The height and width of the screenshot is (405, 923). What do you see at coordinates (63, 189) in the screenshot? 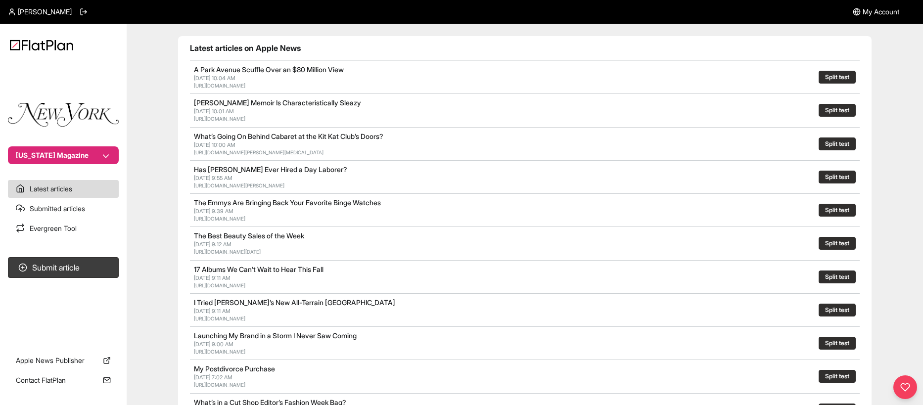
I see `a: Latest articles` at bounding box center [63, 189].